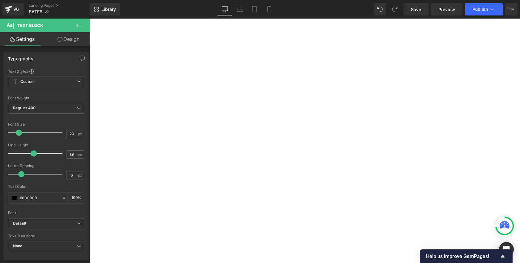 The width and height of the screenshot is (520, 263). Describe the element at coordinates (30, 25) in the screenshot. I see `span: Text Block` at that location.